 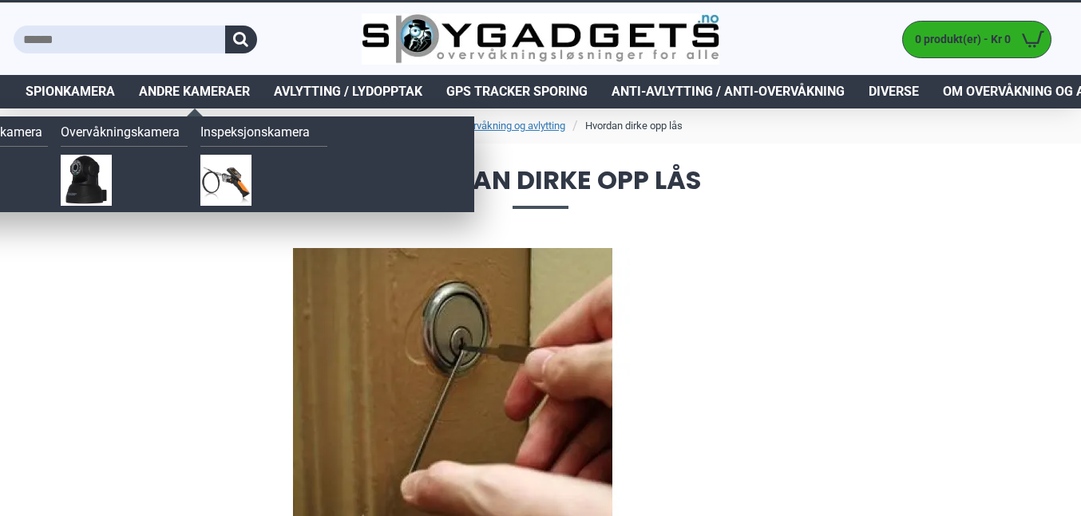 I want to click on span: Spionkamera, so click(x=70, y=92).